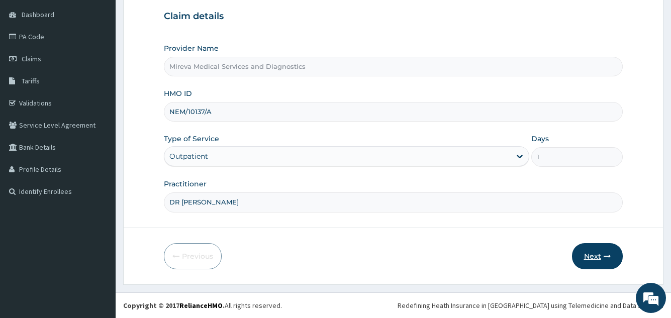 The height and width of the screenshot is (318, 671). What do you see at coordinates (185, 184) in the screenshot?
I see `label: Practitioner` at bounding box center [185, 184].